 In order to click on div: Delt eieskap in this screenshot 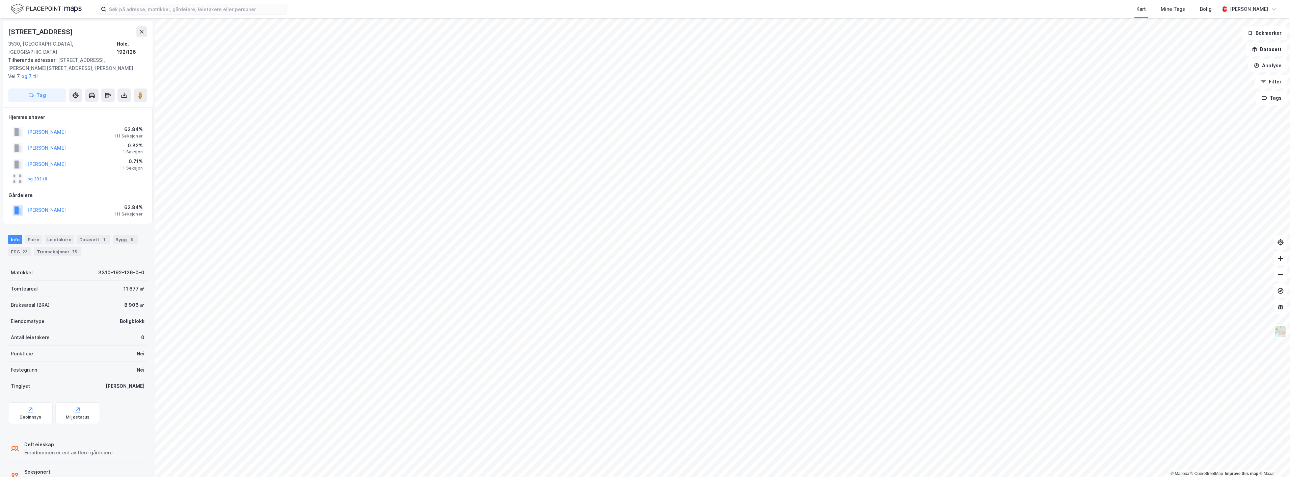, I will do `click(69, 444)`.